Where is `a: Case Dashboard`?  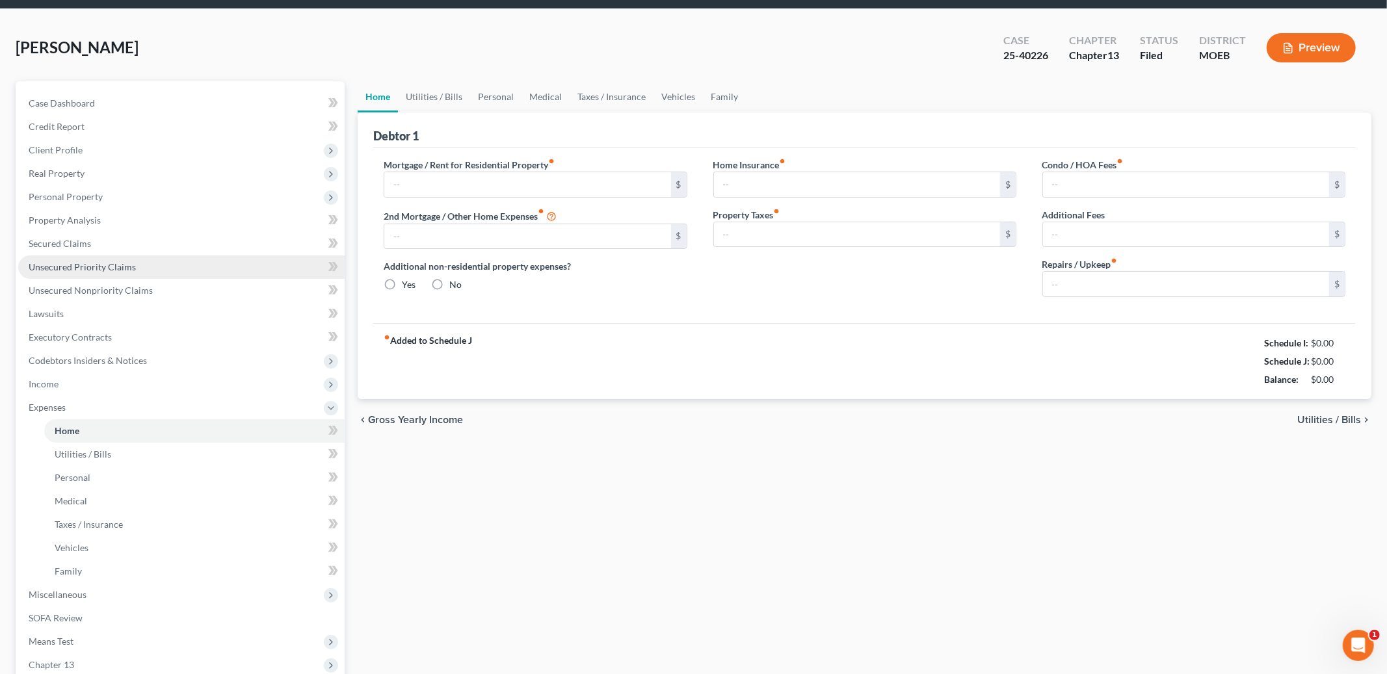 a: Case Dashboard is located at coordinates (181, 103).